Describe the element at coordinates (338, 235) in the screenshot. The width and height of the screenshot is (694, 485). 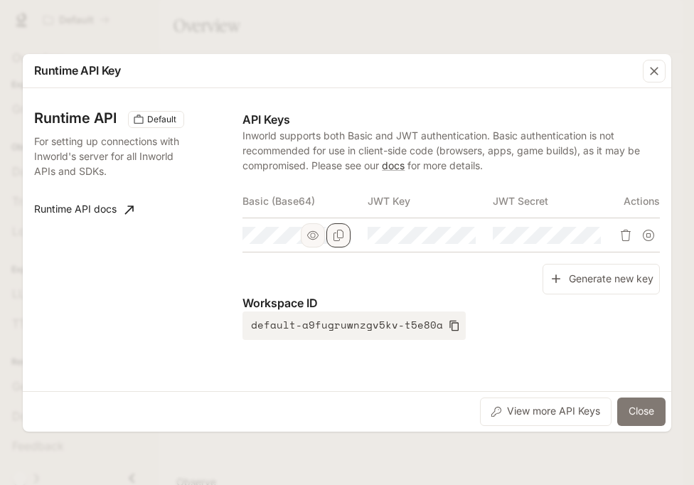
I see `button: Copy Basic (Base64)` at that location.